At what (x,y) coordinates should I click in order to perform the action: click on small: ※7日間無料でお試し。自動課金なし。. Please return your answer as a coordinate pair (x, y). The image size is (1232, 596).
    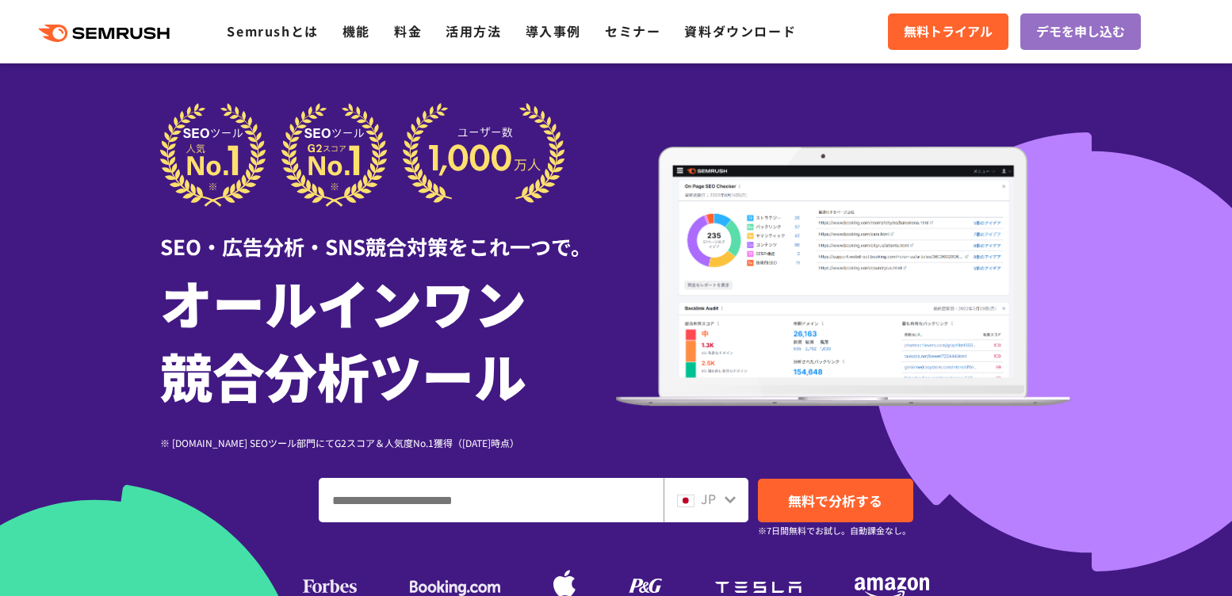
    Looking at the image, I should click on (834, 530).